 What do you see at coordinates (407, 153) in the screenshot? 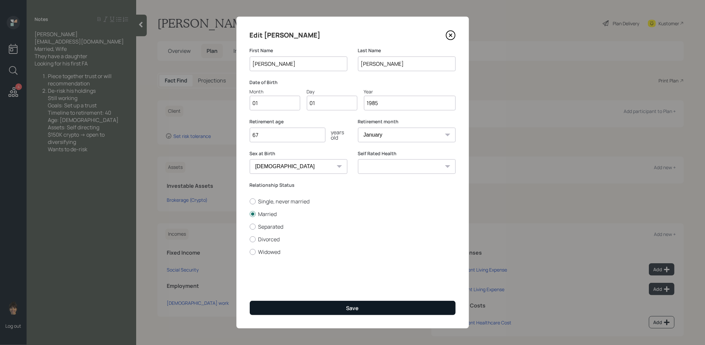
I see `label: Self Rated Health` at bounding box center [407, 153].